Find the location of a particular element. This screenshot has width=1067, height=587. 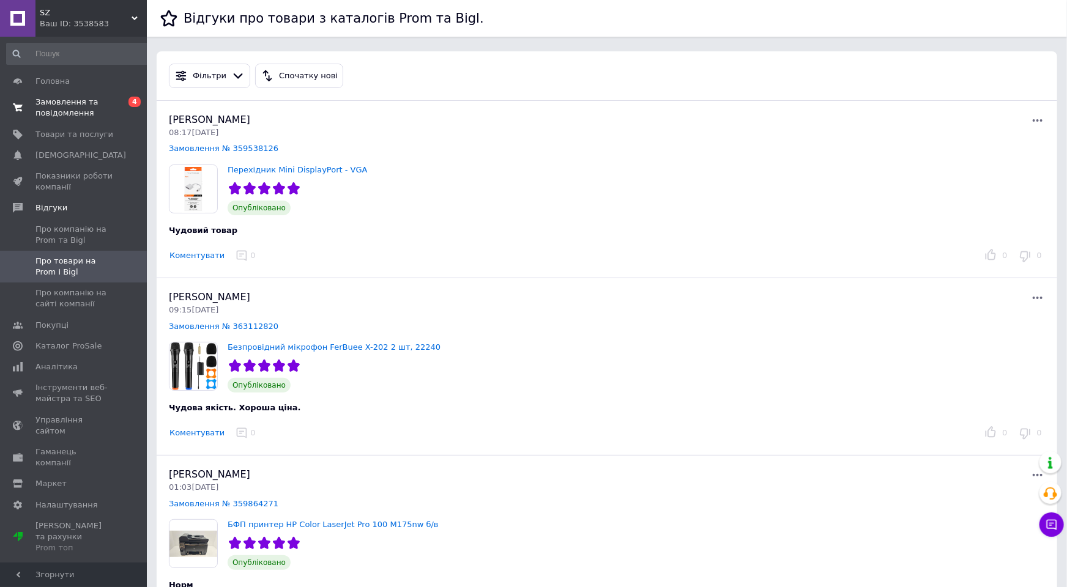

span: Про компанію на сайті компанії is located at coordinates (74, 299).